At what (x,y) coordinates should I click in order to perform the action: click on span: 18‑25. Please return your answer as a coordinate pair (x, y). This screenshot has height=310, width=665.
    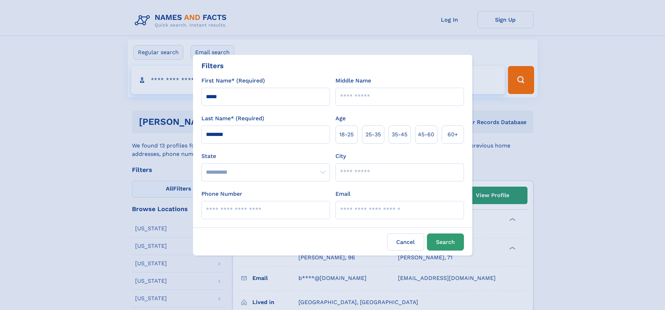
    Looking at the image, I should click on (346, 134).